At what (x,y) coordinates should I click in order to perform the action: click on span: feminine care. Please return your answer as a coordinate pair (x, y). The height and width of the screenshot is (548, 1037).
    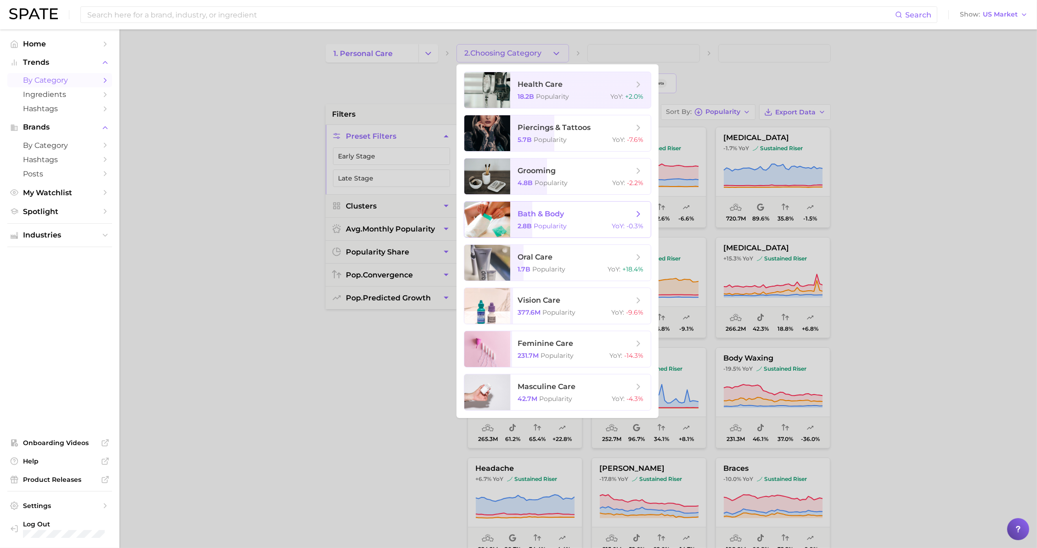
    Looking at the image, I should click on (545, 343).